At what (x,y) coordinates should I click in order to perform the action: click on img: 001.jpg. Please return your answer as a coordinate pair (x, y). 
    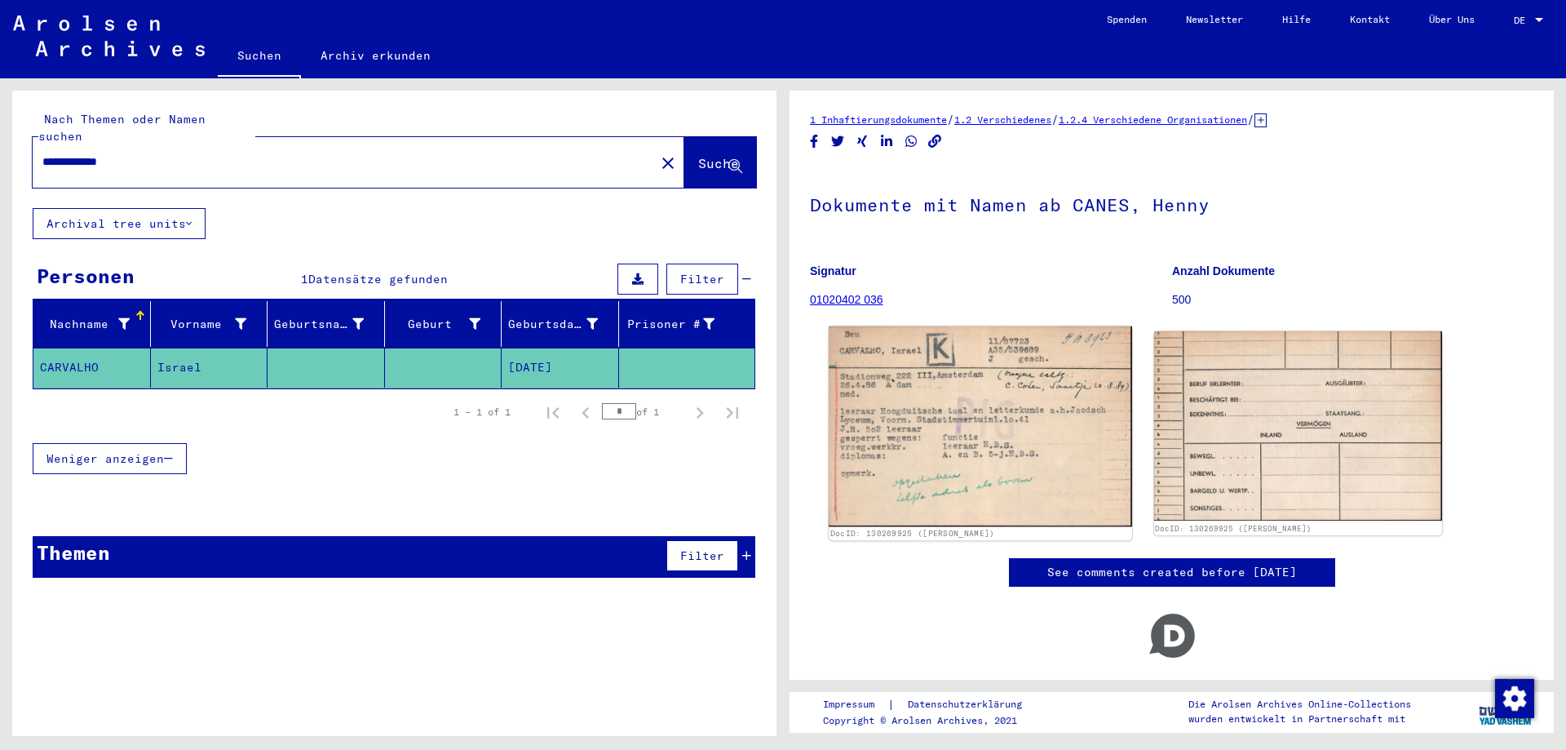
    Looking at the image, I should click on (980, 426).